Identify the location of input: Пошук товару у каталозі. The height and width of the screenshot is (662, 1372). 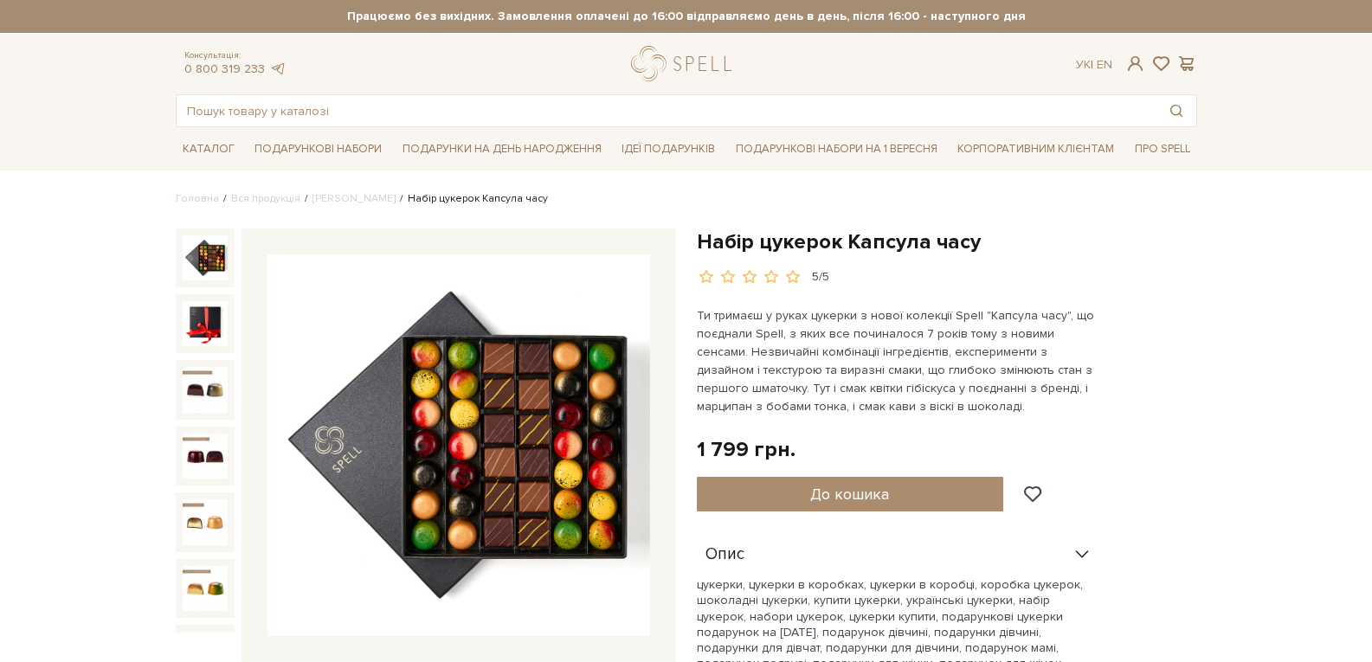
(666, 111).